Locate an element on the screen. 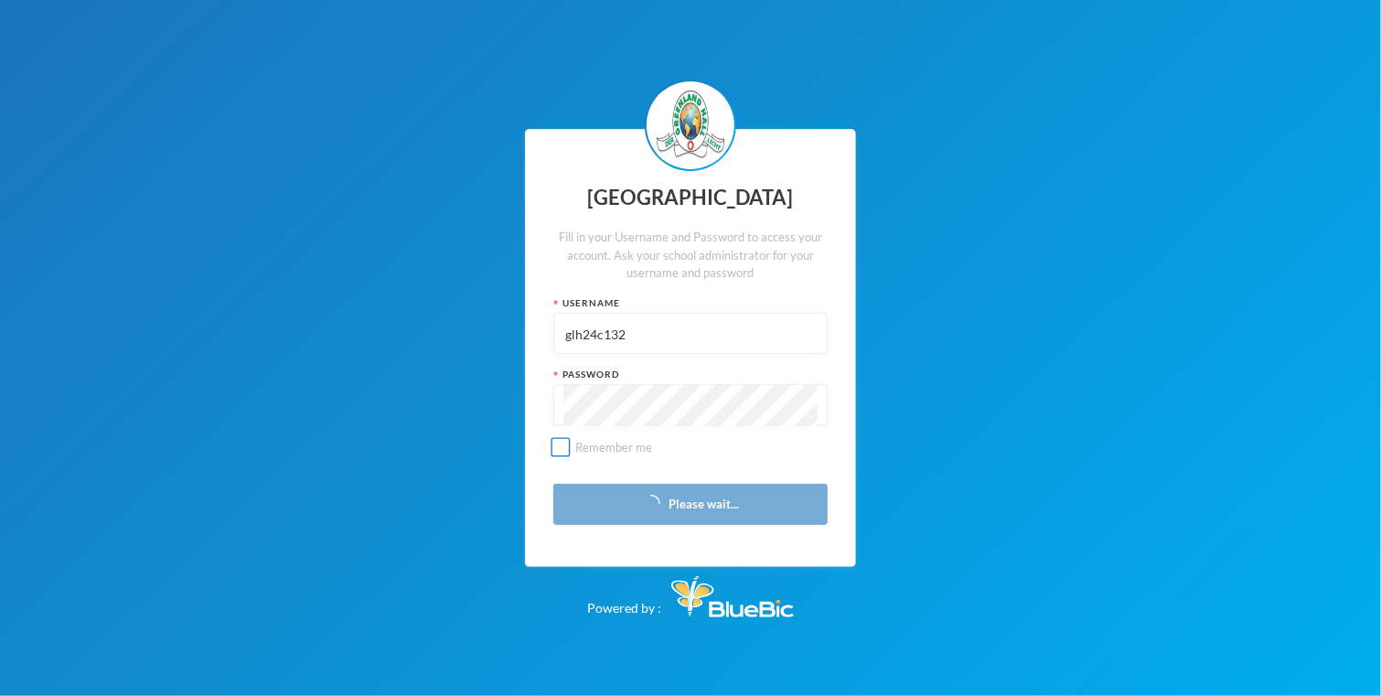  div: Username is located at coordinates (690, 303).